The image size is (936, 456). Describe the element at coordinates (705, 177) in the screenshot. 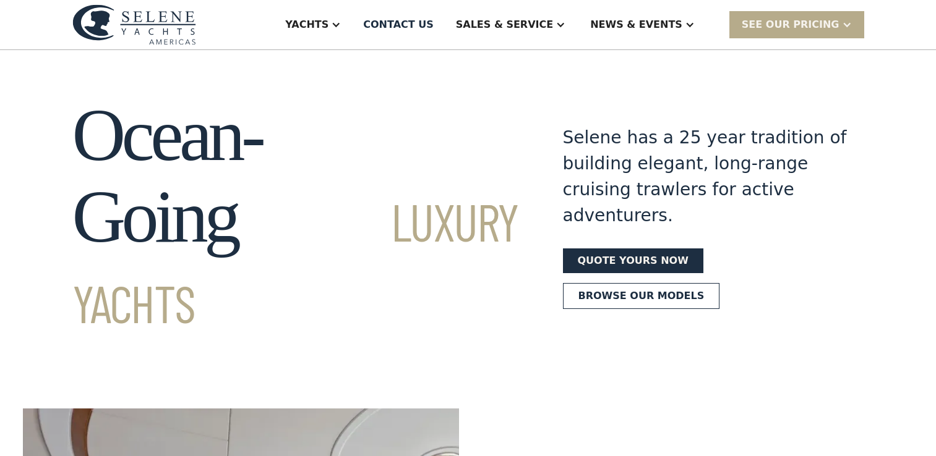

I see `div: Selene has a 25 year tradition of building elegant, long-range cruising trawlers for active adven...` at that location.